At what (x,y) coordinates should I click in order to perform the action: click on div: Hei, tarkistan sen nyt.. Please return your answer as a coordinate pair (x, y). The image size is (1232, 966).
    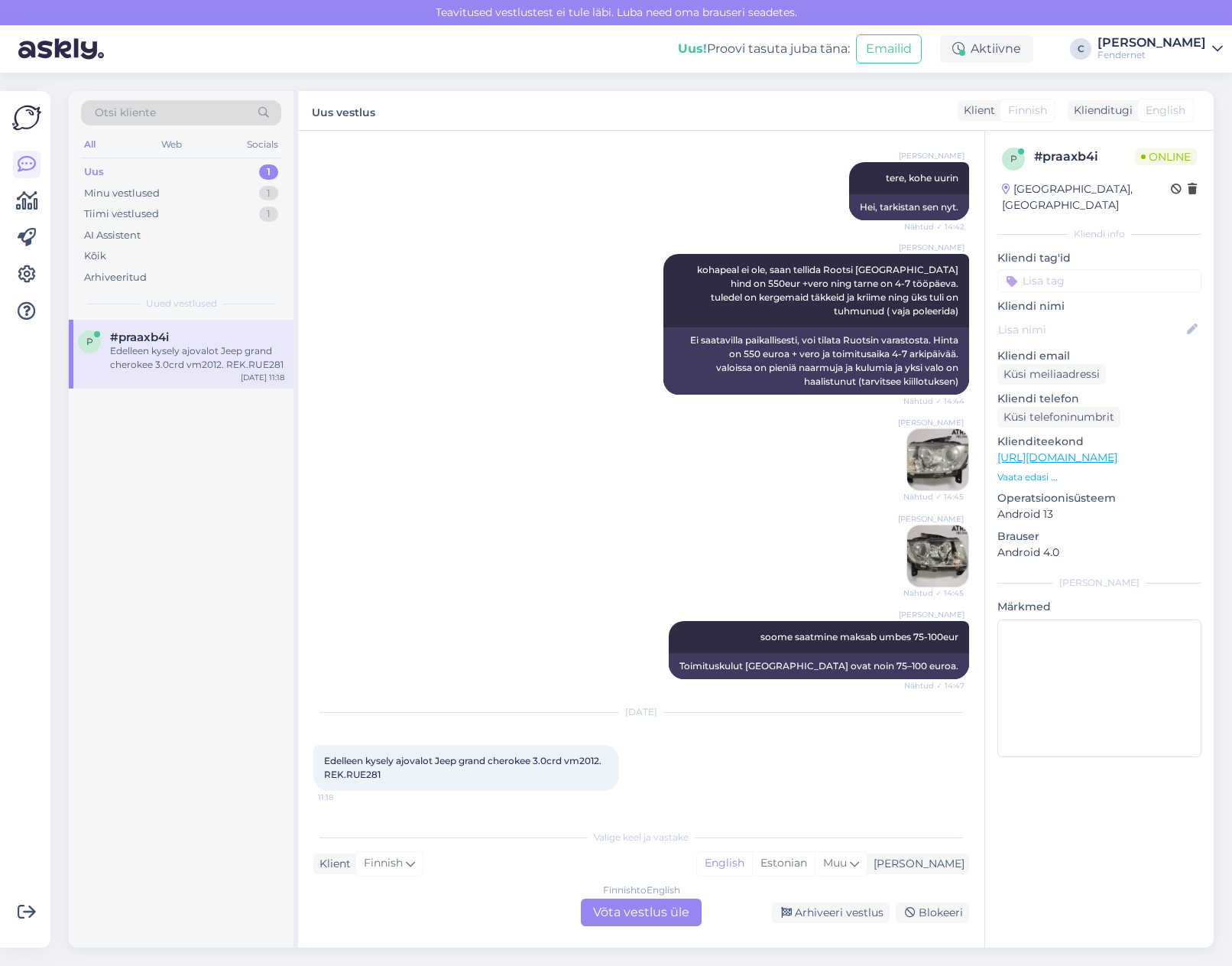
    Looking at the image, I should click on (909, 207).